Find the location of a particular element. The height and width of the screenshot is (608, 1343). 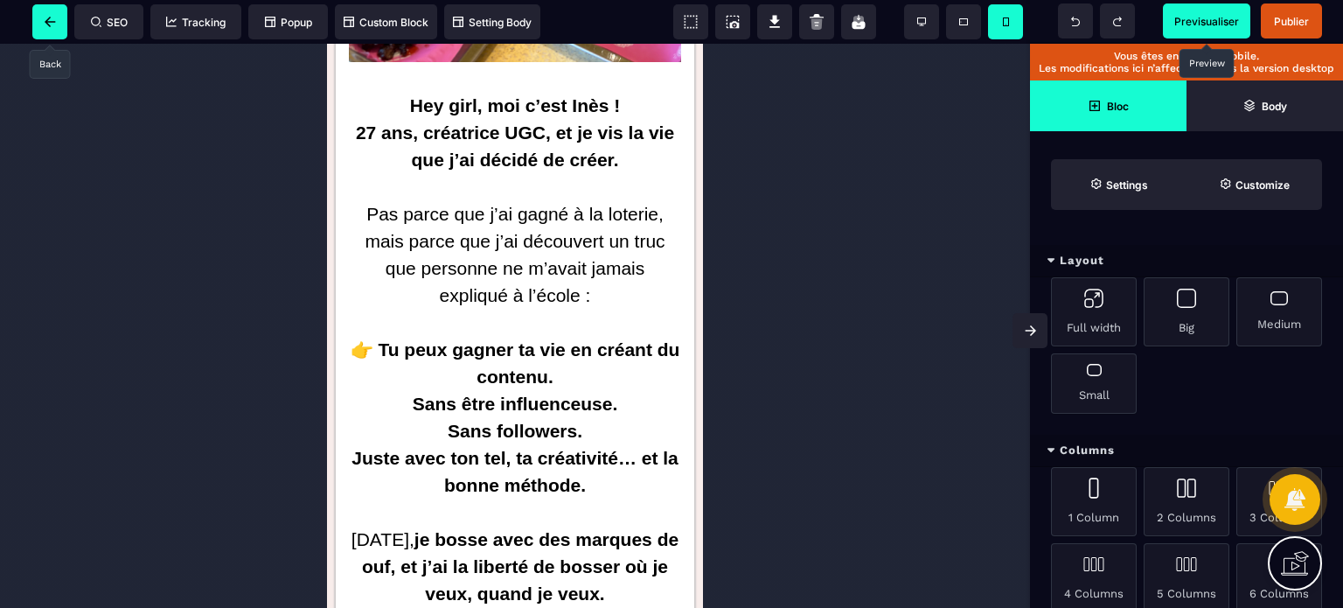

div: Small is located at coordinates (1094, 383).